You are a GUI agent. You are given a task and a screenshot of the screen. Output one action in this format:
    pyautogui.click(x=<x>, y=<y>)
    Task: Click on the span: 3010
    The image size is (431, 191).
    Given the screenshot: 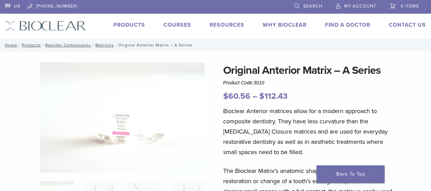 What is the action you would take?
    pyautogui.click(x=259, y=83)
    